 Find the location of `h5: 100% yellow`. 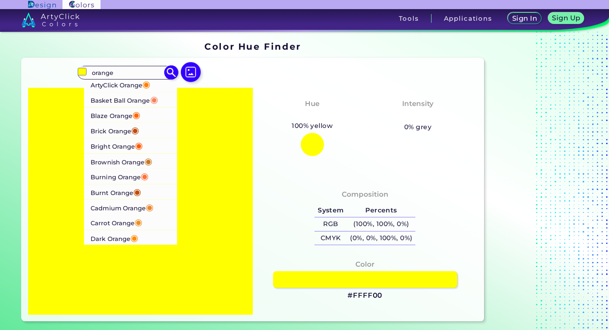

h5: 100% yellow is located at coordinates (312, 126).